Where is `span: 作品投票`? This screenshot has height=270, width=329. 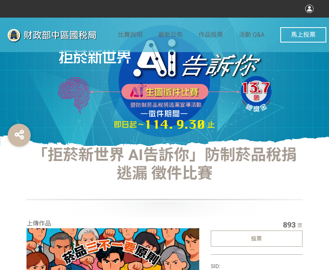 span: 作品投票 is located at coordinates (211, 35).